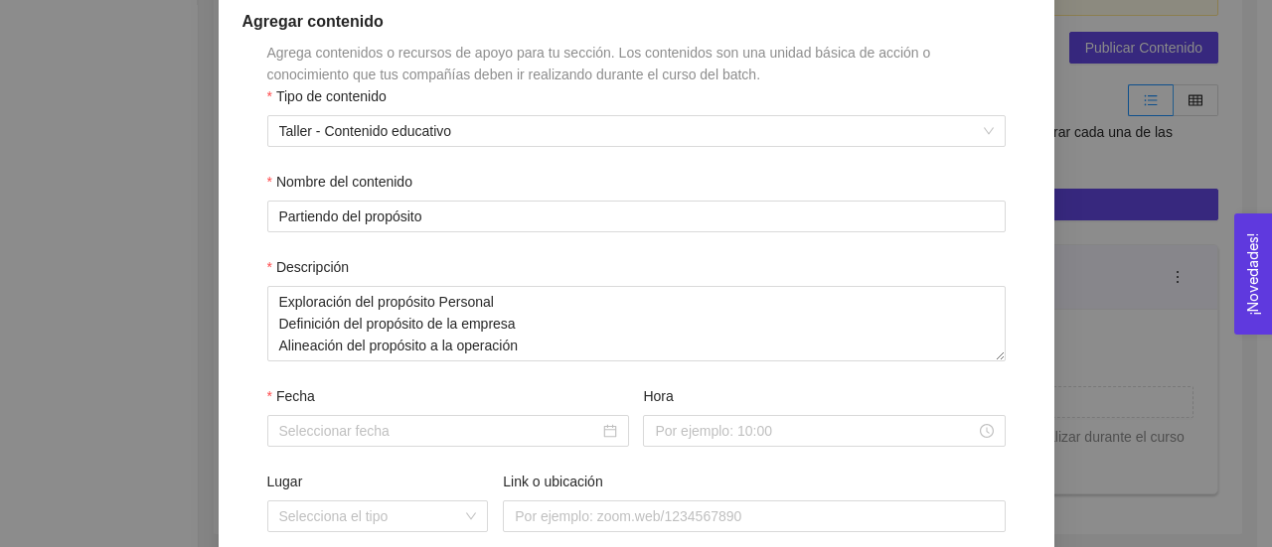  I want to click on input: Fecha, so click(439, 431).